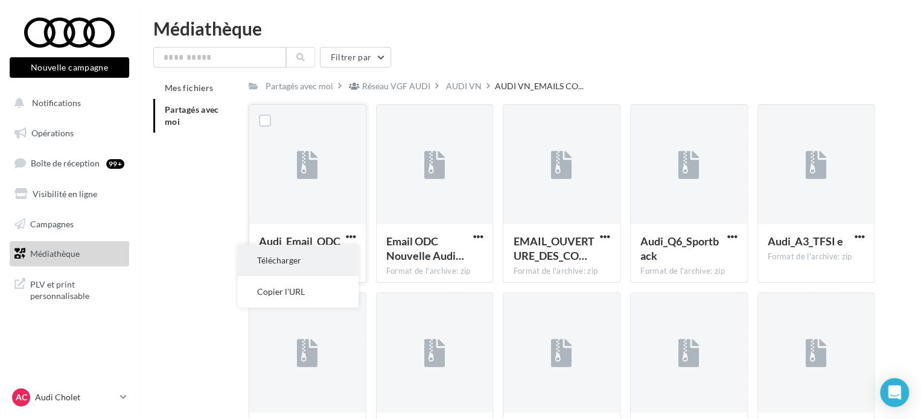 The width and height of the screenshot is (921, 419). What do you see at coordinates (56, 103) in the screenshot?
I see `span: Notifications` at bounding box center [56, 103].